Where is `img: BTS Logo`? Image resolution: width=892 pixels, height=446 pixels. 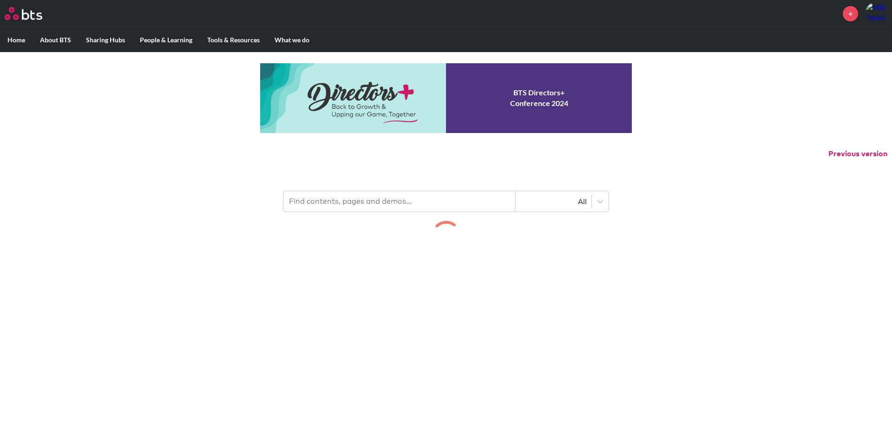 img: BTS Logo is located at coordinates (23, 13).